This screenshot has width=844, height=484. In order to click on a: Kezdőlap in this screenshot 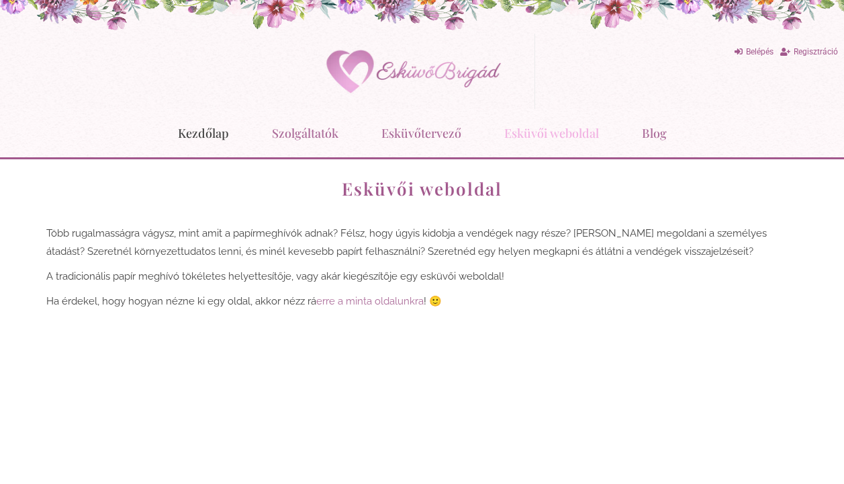, I will do `click(204, 133)`.